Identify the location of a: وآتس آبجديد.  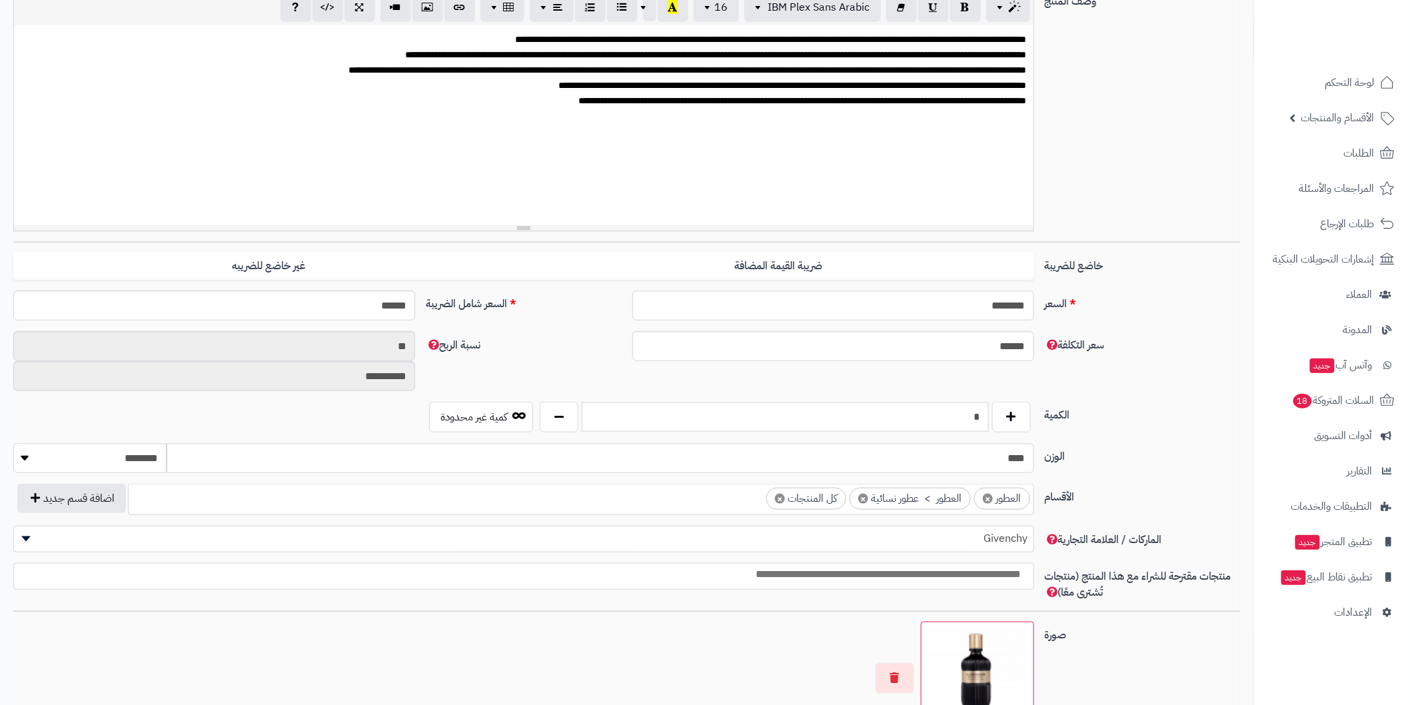
(1332, 365).